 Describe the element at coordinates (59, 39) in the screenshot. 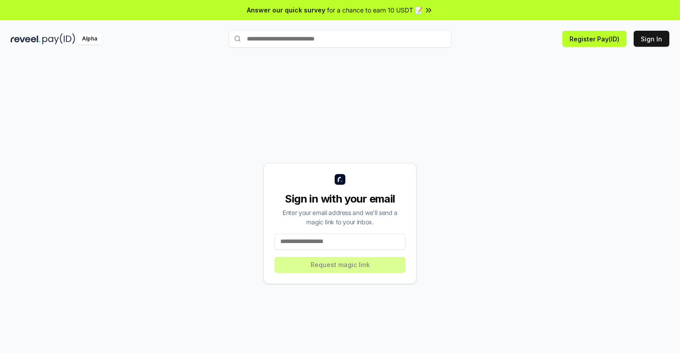

I see `img: pay_id` at that location.